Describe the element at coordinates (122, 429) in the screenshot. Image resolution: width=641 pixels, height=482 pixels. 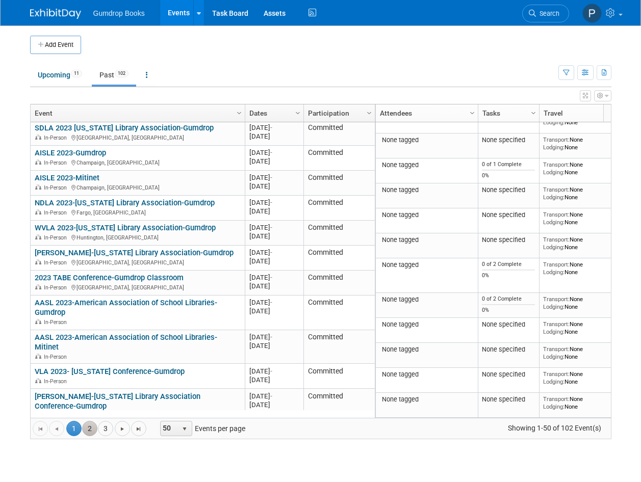
I see `span: Go to the next page` at that location.